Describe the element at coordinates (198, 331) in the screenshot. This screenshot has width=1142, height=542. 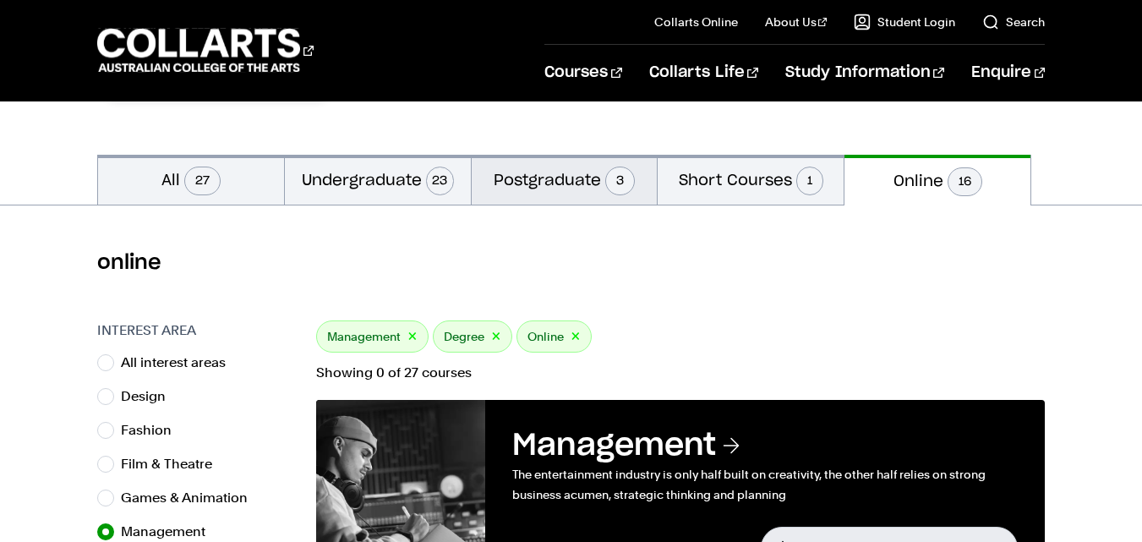
I see `h3: Interest Area` at that location.